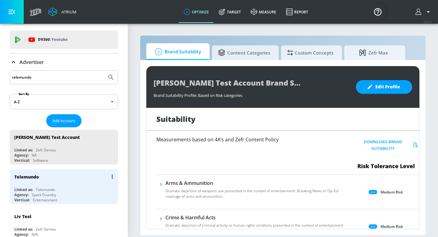 The height and width of the screenshot is (237, 438). I want to click on div: Atrium, so click(68, 12).